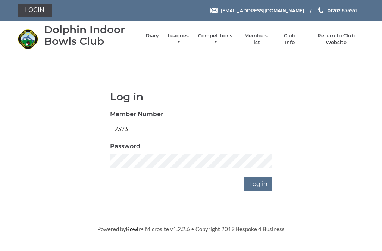 This screenshot has height=251, width=382. What do you see at coordinates (336, 39) in the screenshot?
I see `a: Return to Club Website` at bounding box center [336, 39].